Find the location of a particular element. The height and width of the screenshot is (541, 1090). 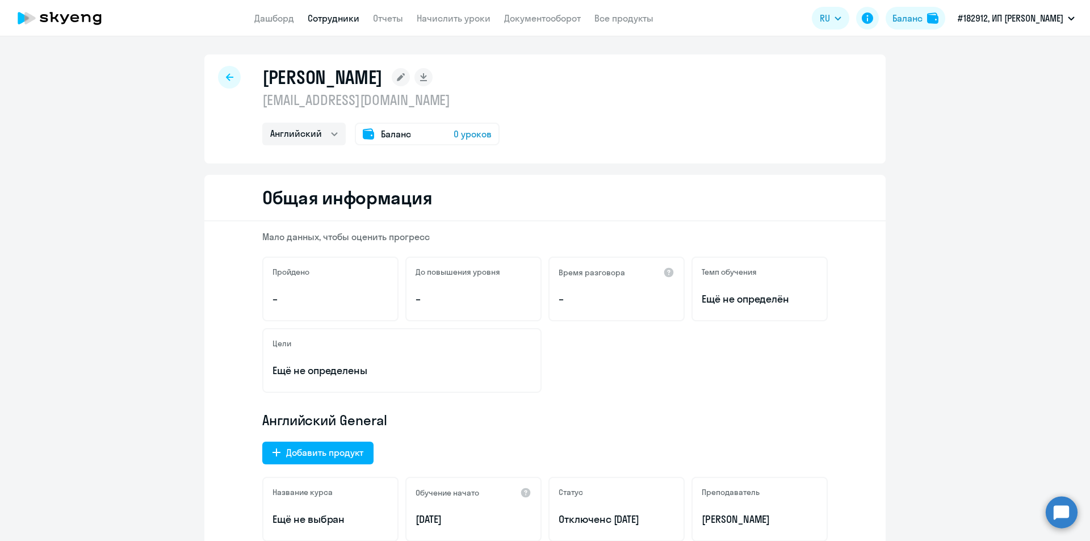

p: Ещё не выбран is located at coordinates (330, 520).